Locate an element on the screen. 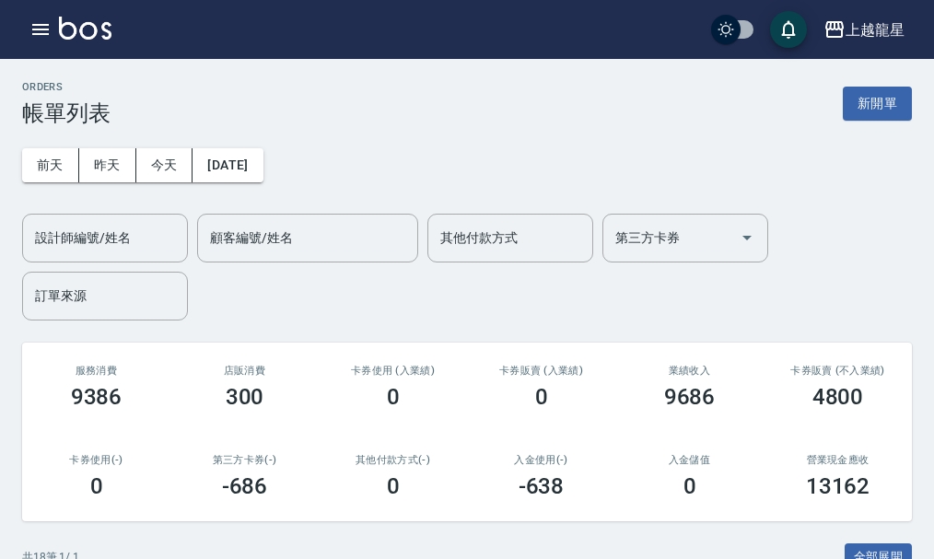 The height and width of the screenshot is (559, 934). button: 新開單 is located at coordinates (877, 103).